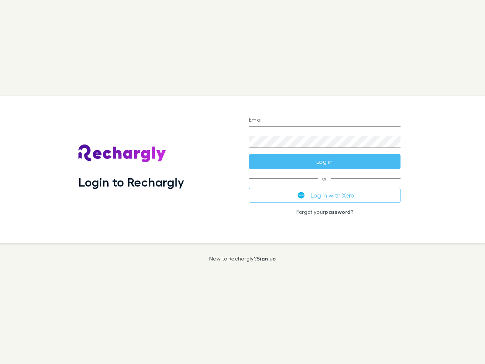 The width and height of the screenshot is (485, 364). What do you see at coordinates (325, 212) in the screenshot?
I see `p: Forgot your ?` at bounding box center [325, 212].